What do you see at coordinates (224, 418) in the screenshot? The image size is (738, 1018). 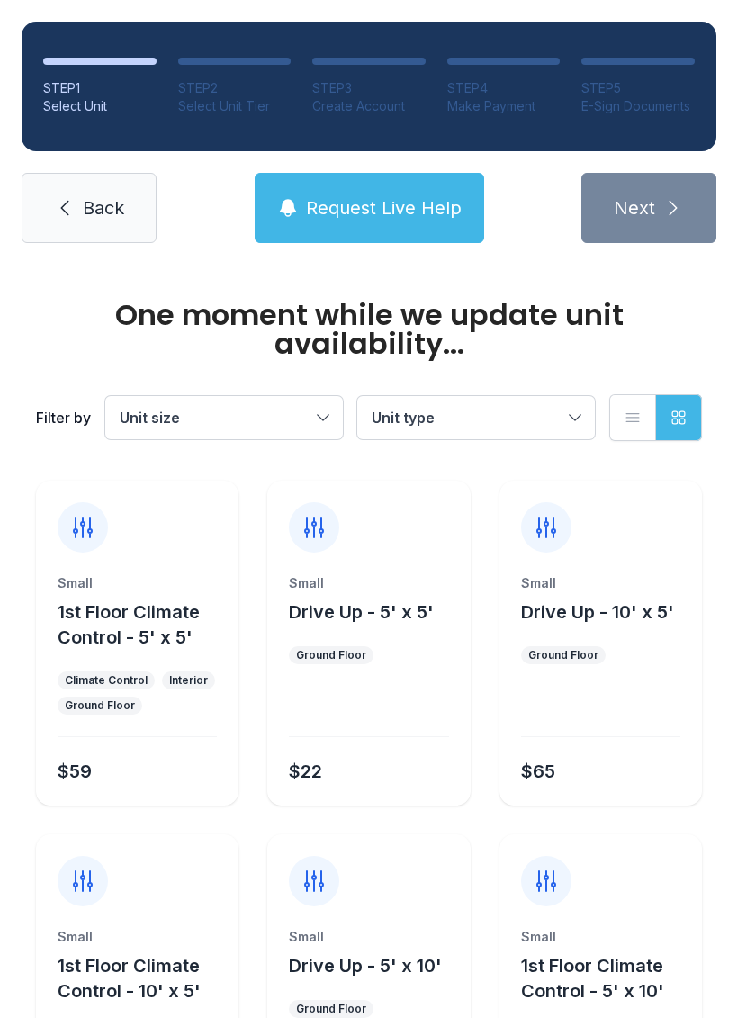 I see `button: Unit size` at bounding box center [224, 418].